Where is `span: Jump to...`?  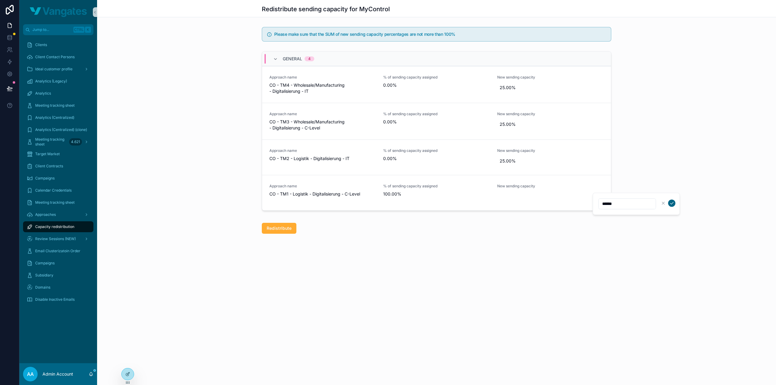
span: Jump to... is located at coordinates (52, 30).